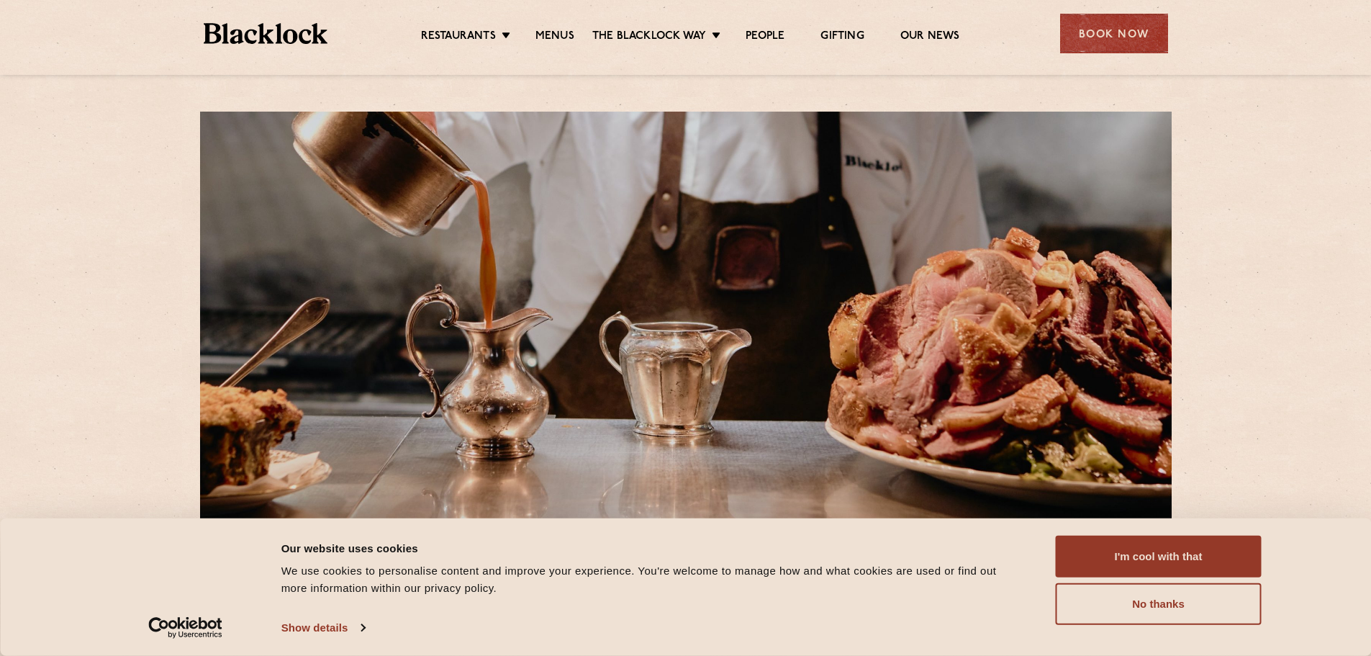 The height and width of the screenshot is (656, 1371). Describe the element at coordinates (1159, 556) in the screenshot. I see `button: I'm cool with that` at that location.